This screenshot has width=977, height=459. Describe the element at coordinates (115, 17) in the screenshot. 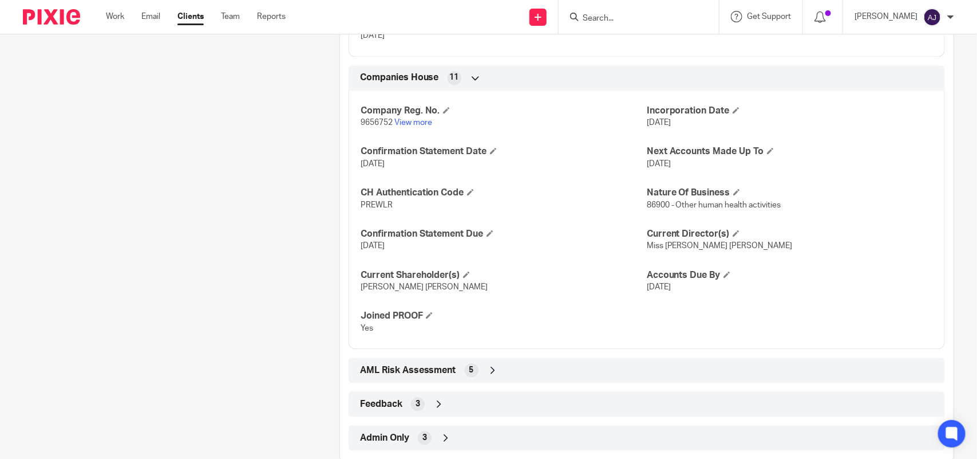

I see `a: Work` at that location.